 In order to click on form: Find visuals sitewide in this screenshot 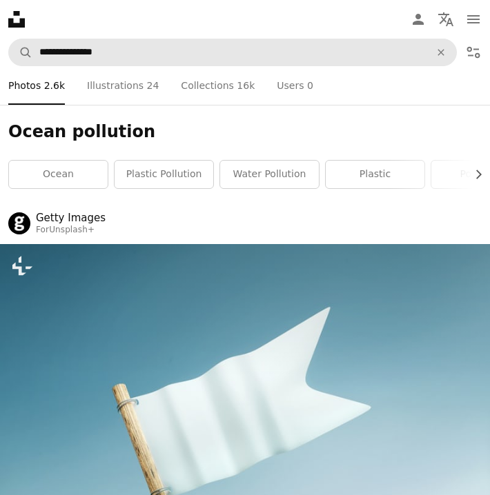, I will do `click(233, 52)`.